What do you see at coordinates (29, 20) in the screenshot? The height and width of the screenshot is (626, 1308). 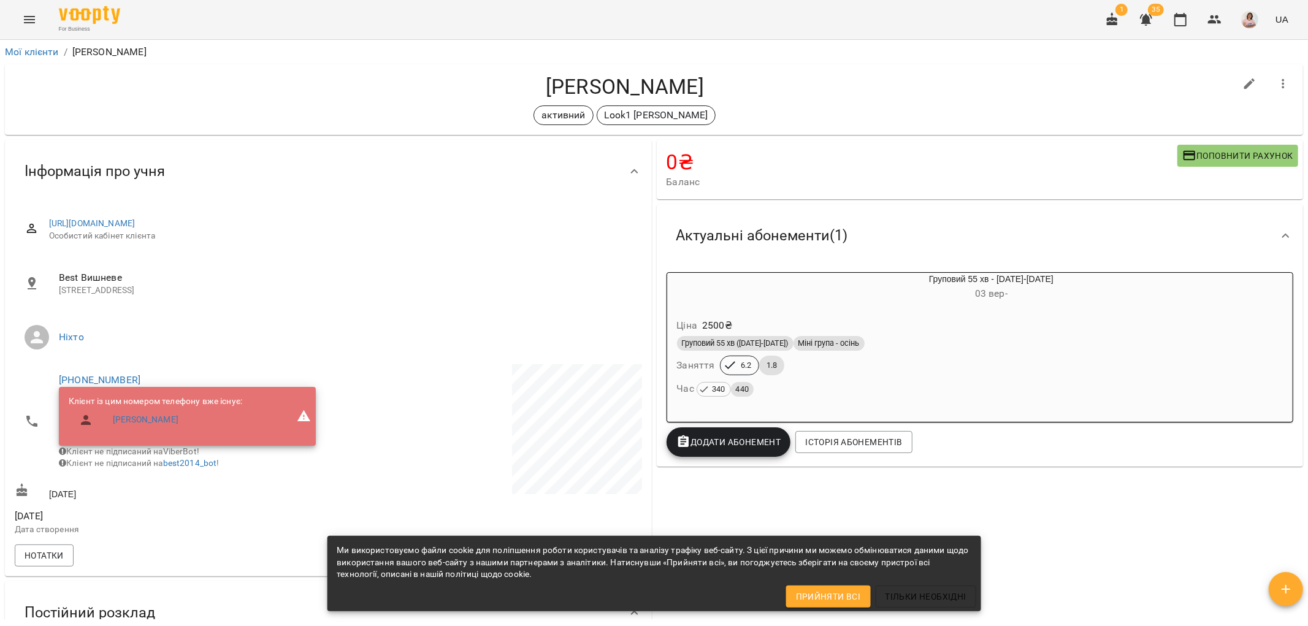 I see `button: Menu` at bounding box center [29, 20].